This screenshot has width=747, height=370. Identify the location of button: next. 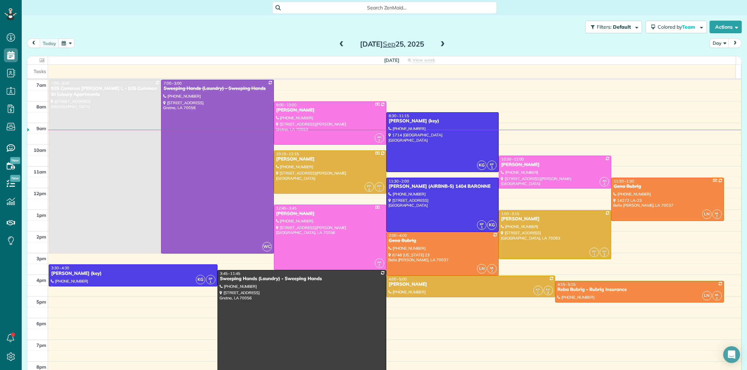
(735, 43).